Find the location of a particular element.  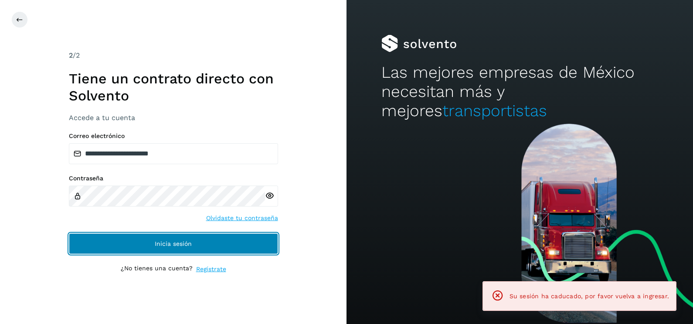

span: transportistas is located at coordinates (495, 110).